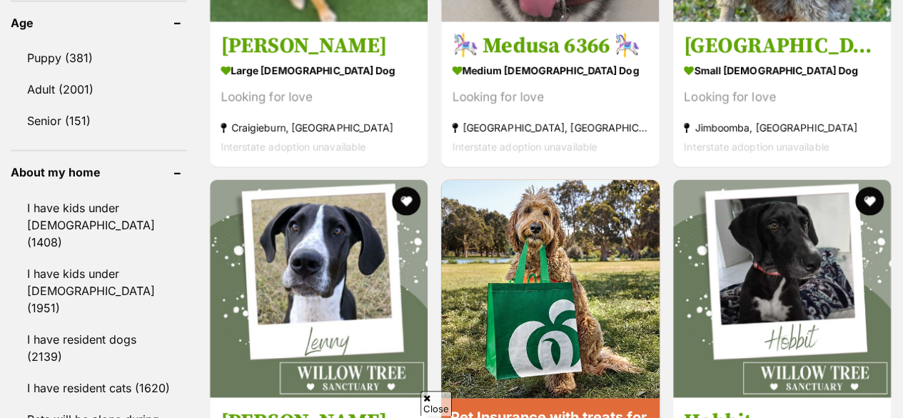 Image resolution: width=903 pixels, height=418 pixels. What do you see at coordinates (99, 121) in the screenshot?
I see `a: Senior (151)` at bounding box center [99, 121].